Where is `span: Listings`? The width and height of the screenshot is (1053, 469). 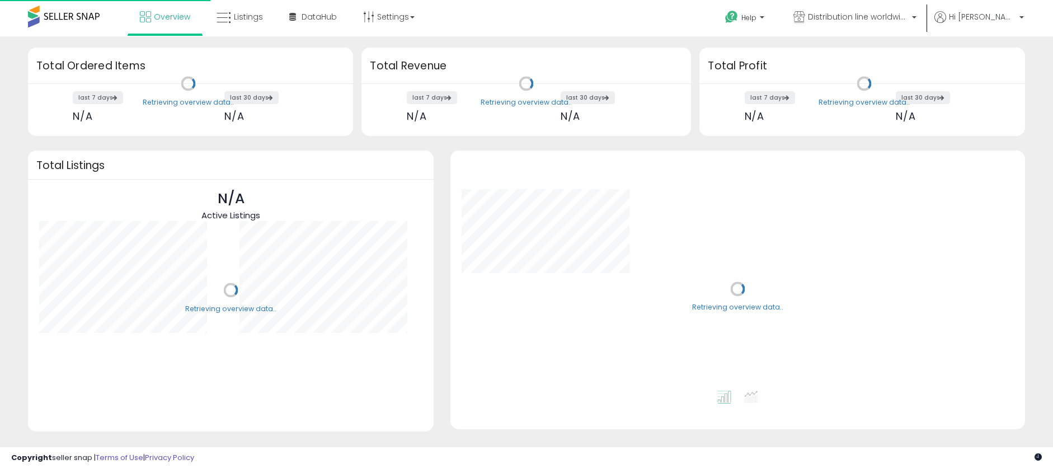 span: Listings is located at coordinates (249, 17).